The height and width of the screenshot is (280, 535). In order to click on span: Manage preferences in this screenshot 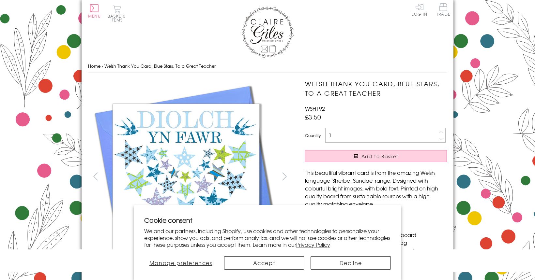, I will do `click(181, 263)`.